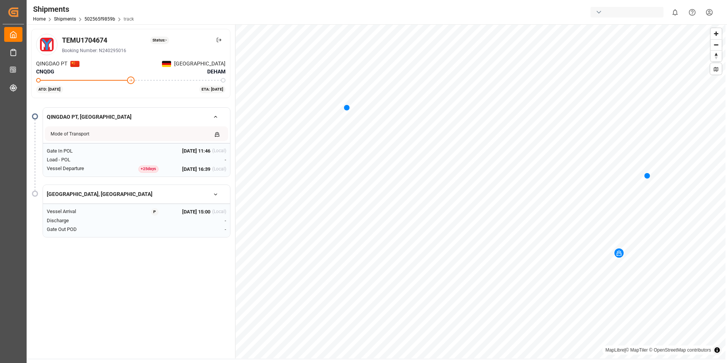 The image size is (727, 363). What do you see at coordinates (80, 229) in the screenshot?
I see `div: Gate Out POD` at bounding box center [80, 229].